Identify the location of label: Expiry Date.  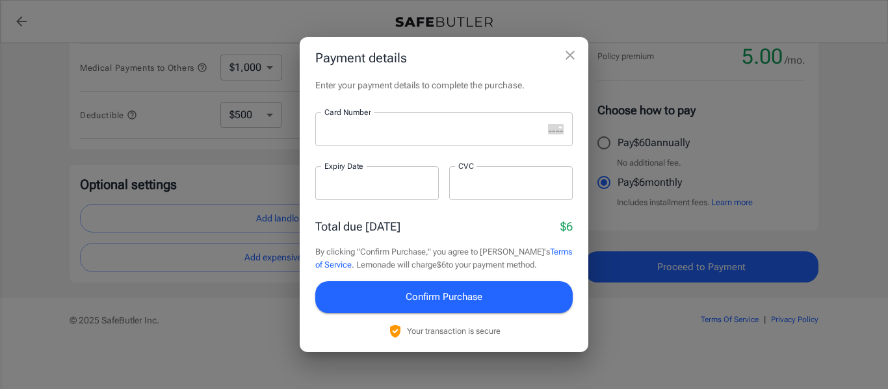
(344, 166).